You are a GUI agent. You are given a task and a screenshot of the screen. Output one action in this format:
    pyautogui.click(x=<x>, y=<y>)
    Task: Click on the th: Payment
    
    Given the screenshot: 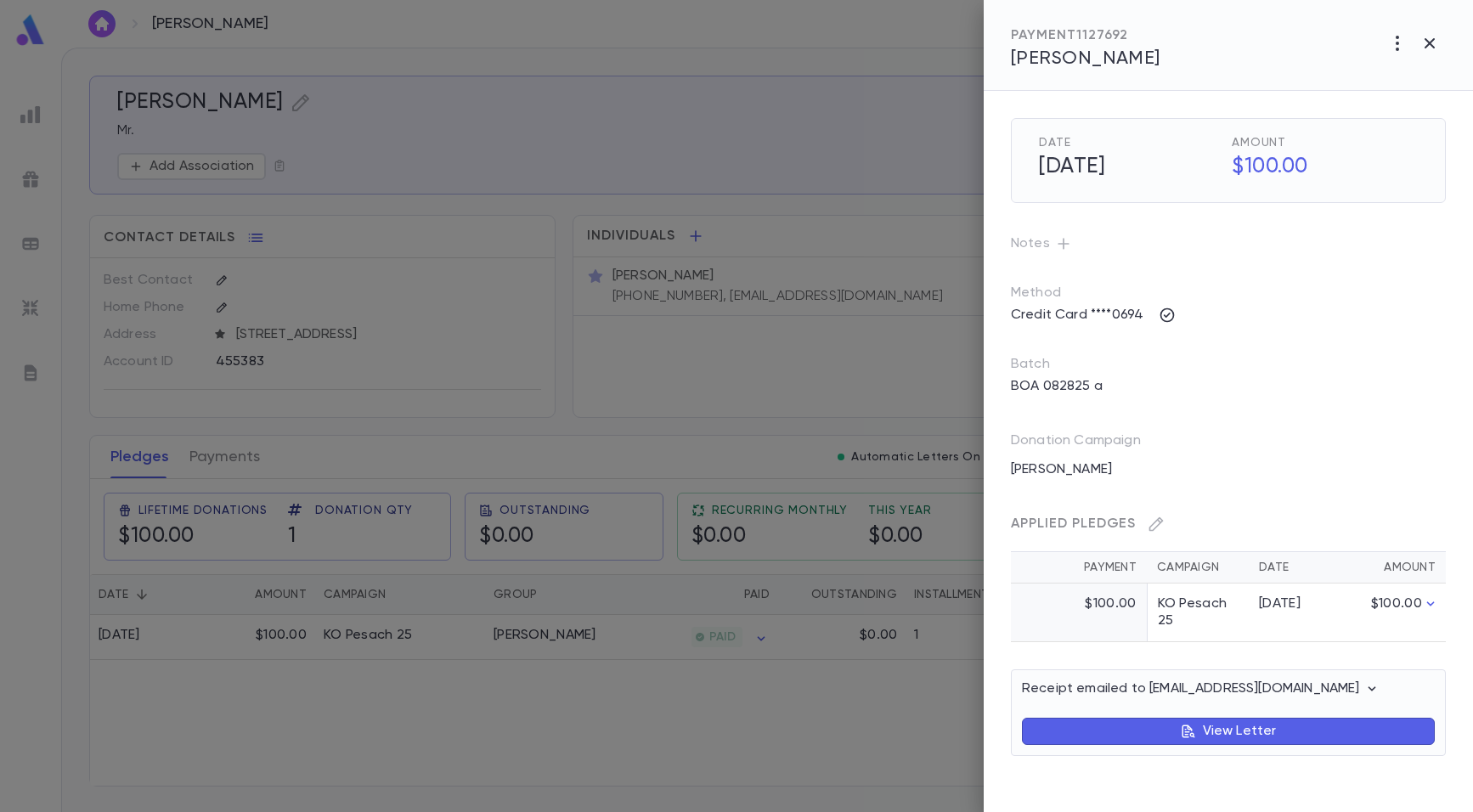 What is the action you would take?
    pyautogui.click(x=1079, y=567)
    